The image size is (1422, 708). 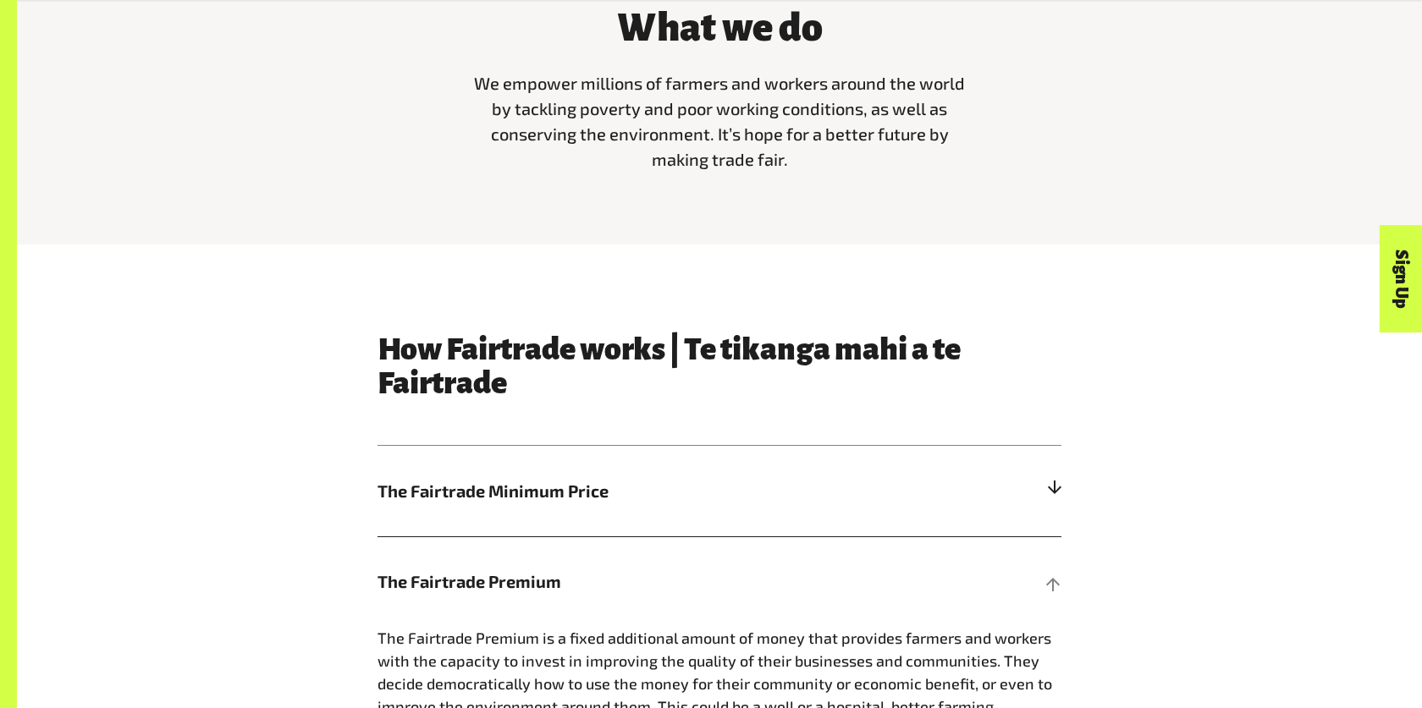 I want to click on span: The Fairtrade Minimum Price, so click(x=634, y=491).